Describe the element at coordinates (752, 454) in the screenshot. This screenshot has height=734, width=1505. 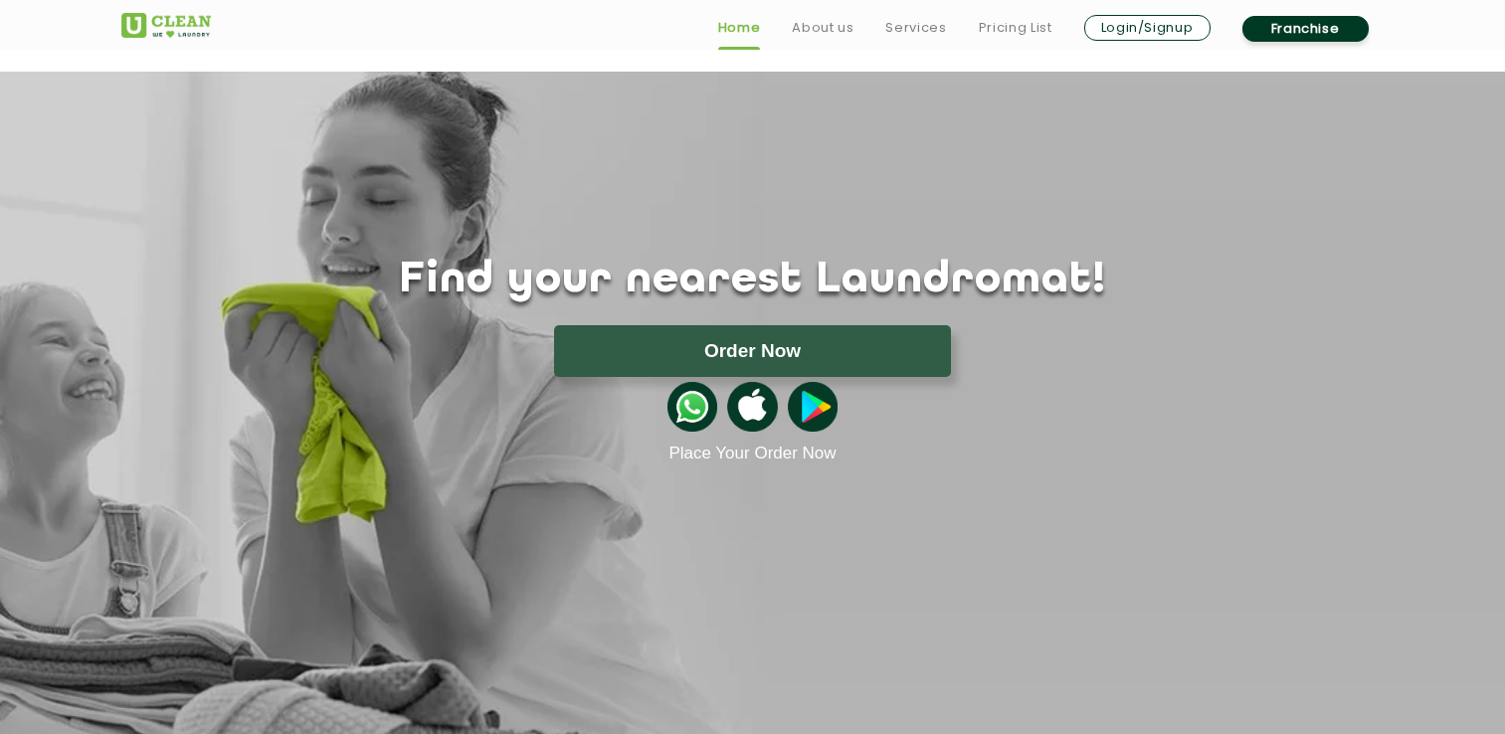
I see `a: Place Your Order Now` at that location.